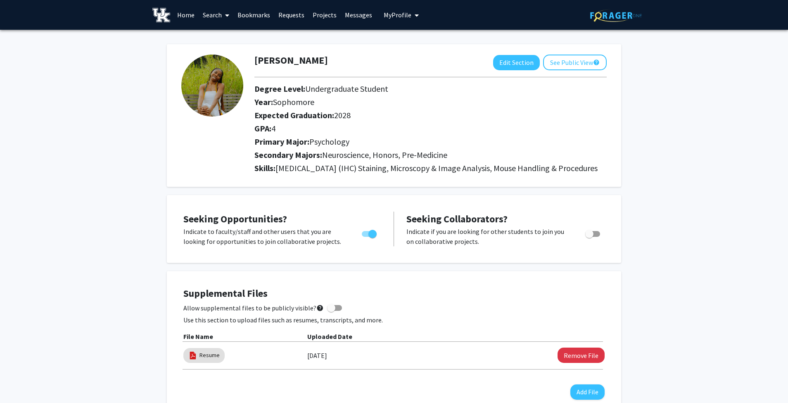 Image resolution: width=788 pixels, height=403 pixels. Describe the element at coordinates (273, 128) in the screenshot. I see `span: 4` at that location.